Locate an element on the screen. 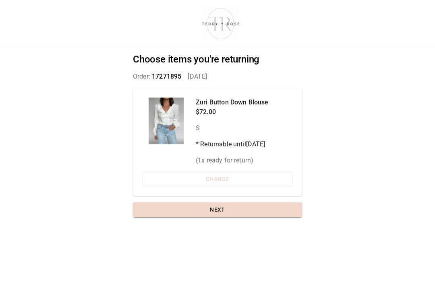 This screenshot has height=285, width=435. p: S is located at coordinates (232, 128).